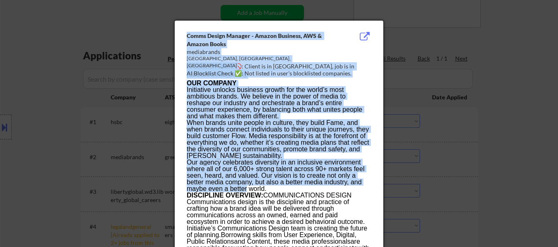 The image size is (558, 247). What do you see at coordinates (307, 195) in the screenshot?
I see `span: COMMUNICATIONS DESIGN` at bounding box center [307, 195].